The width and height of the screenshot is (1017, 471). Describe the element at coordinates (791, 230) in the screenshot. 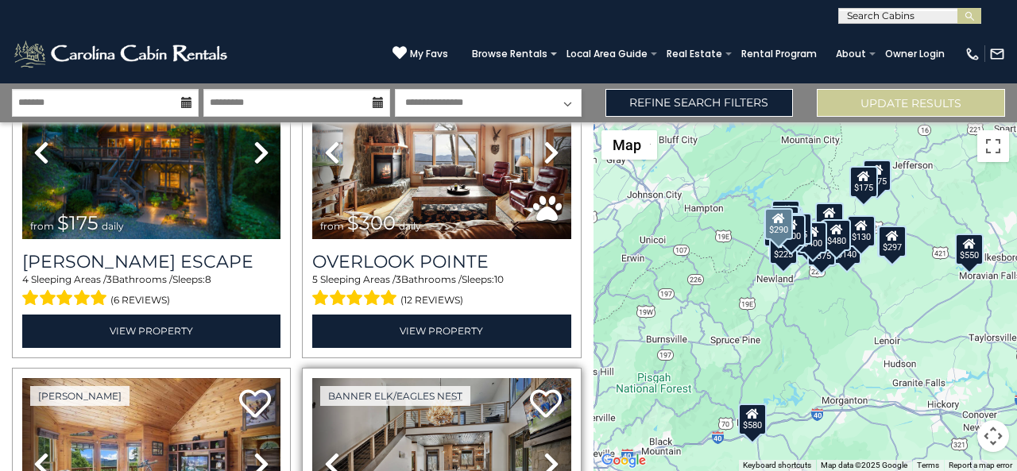

I see `div: $300` at that location.